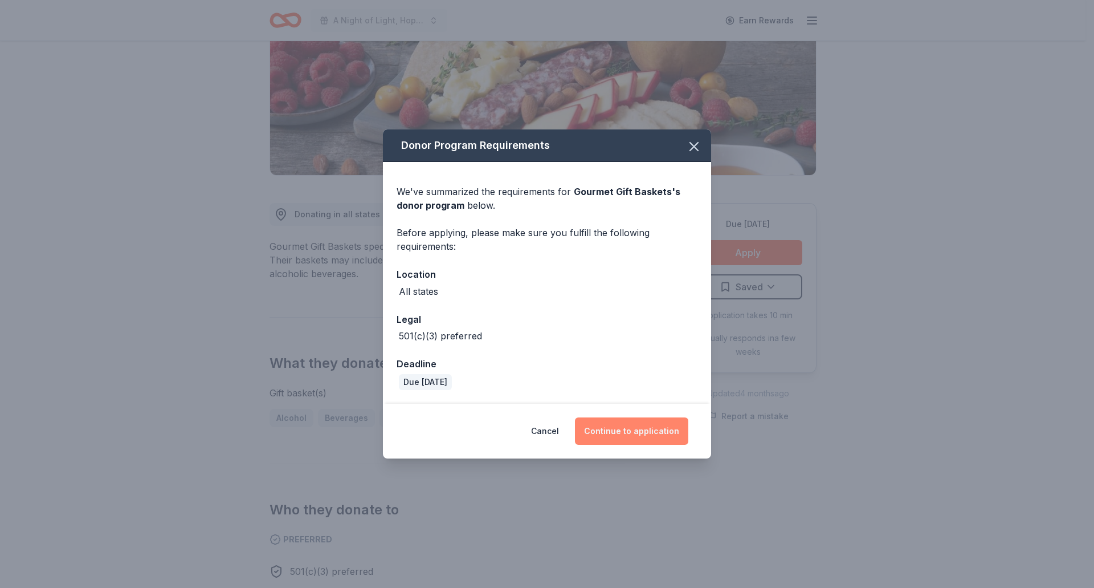 Image resolution: width=1094 pixels, height=588 pixels. What do you see at coordinates (547, 364) in the screenshot?
I see `div: Deadline` at bounding box center [547, 364].